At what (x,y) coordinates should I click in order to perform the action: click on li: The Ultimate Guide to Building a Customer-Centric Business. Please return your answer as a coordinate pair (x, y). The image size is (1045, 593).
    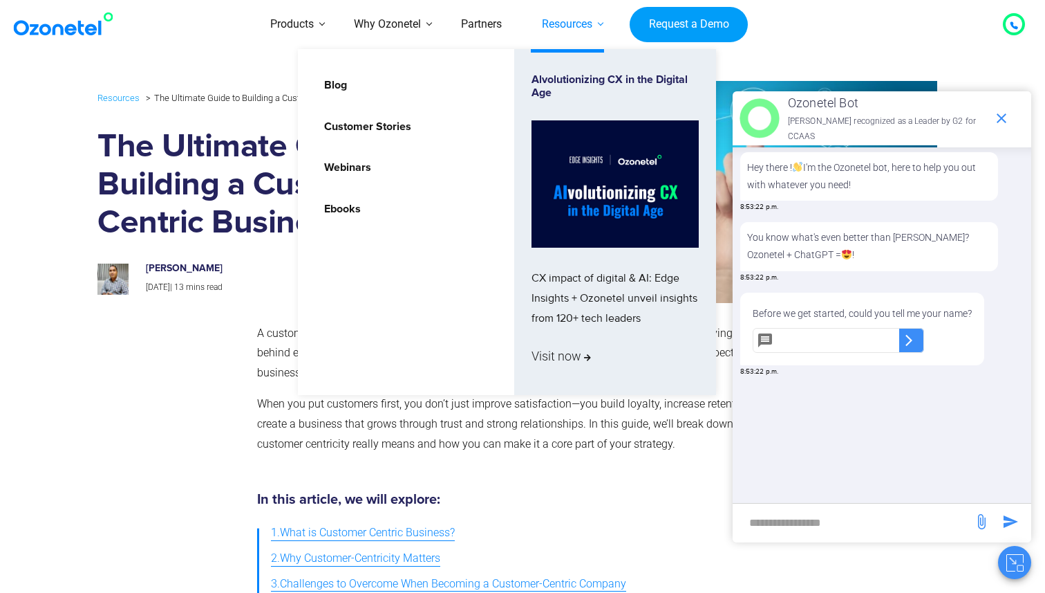
    Looking at the image, I should click on (266, 97).